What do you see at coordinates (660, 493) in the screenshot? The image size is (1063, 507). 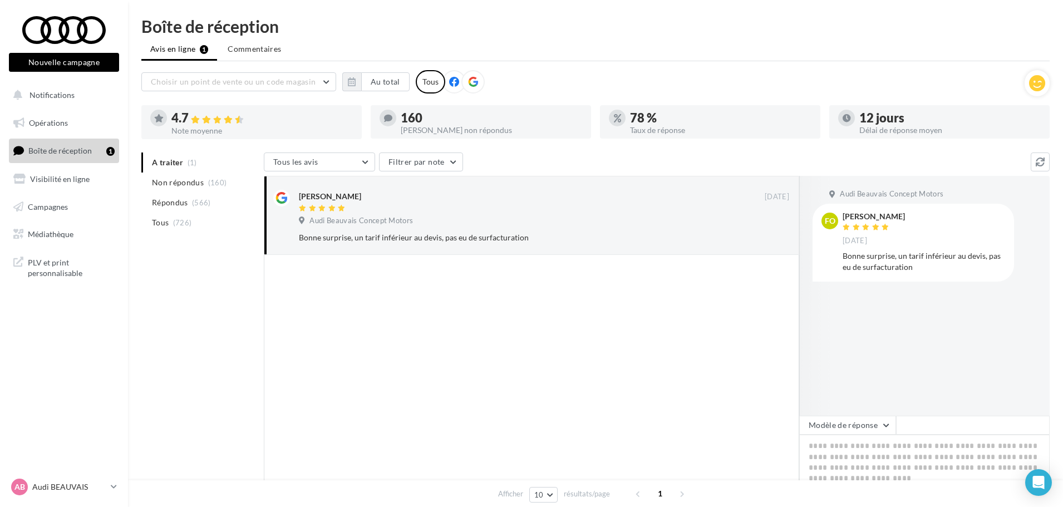 I see `span: 1` at bounding box center [660, 493].